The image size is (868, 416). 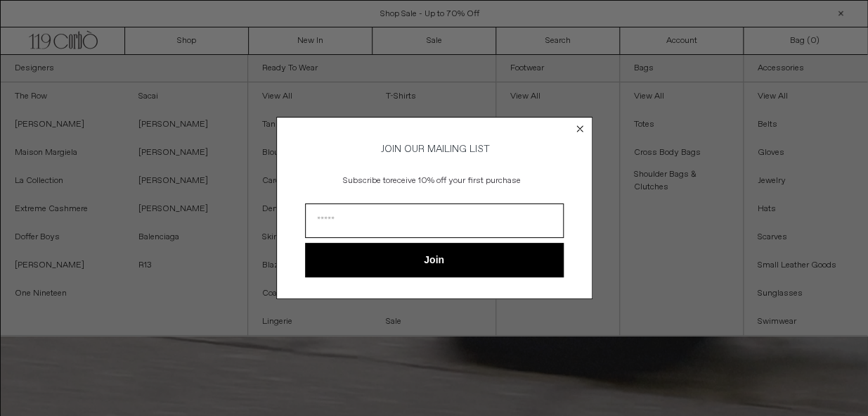 What do you see at coordinates (435, 220) in the screenshot?
I see `input: Email` at bounding box center [435, 220].